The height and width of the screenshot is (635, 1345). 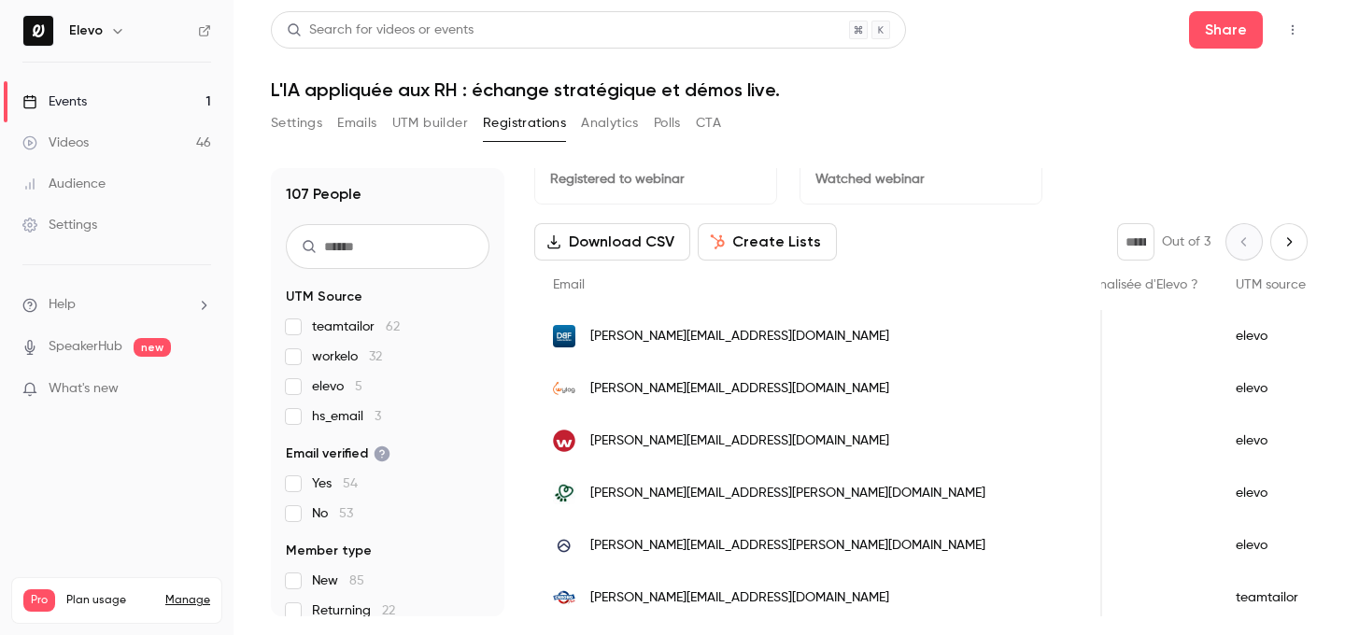 What do you see at coordinates (188, 600) in the screenshot?
I see `a: Manage` at bounding box center [188, 600].